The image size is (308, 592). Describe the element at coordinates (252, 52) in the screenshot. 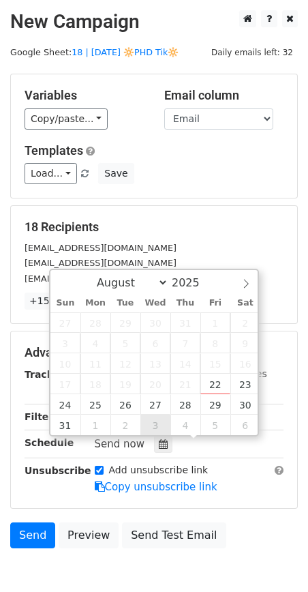

I see `a: Daily emails left: 32` at that location.